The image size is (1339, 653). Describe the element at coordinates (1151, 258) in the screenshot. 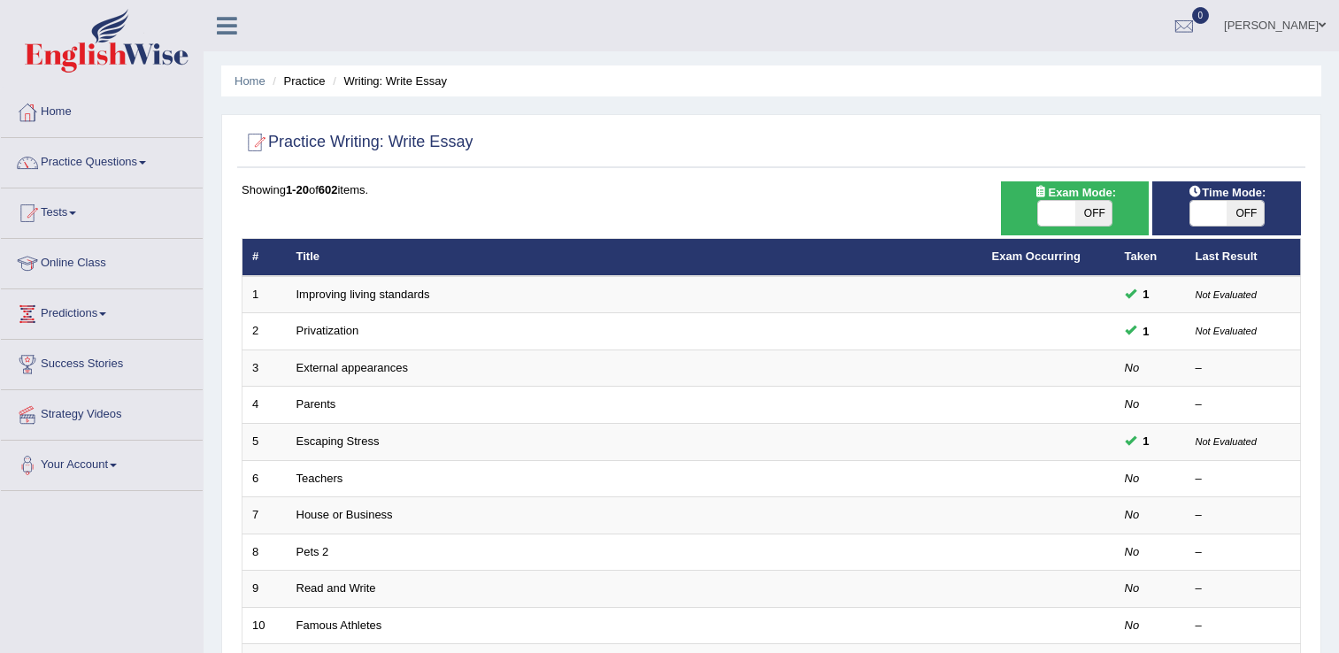

I see `th: Taken` at that location.